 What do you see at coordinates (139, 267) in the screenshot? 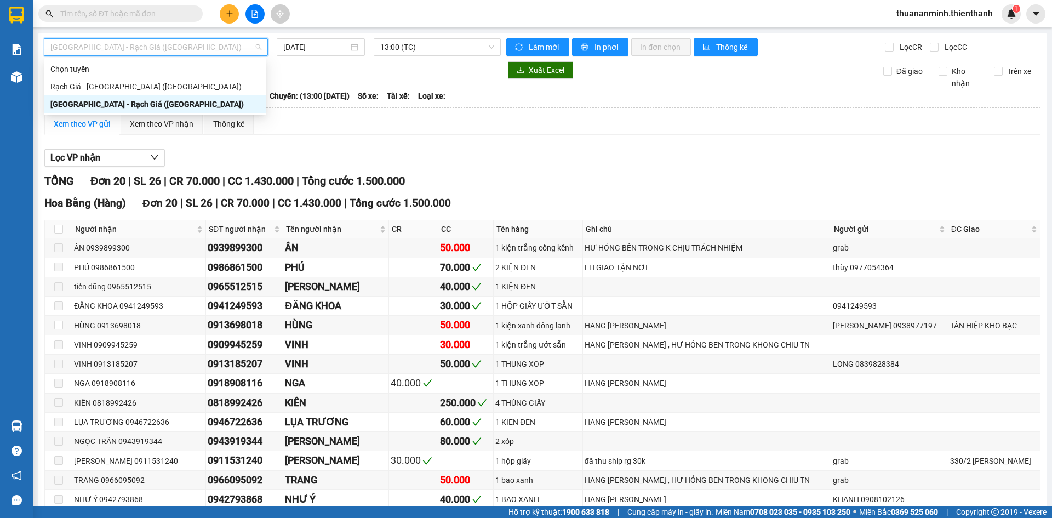
I see `div: PHÚ 0986861500` at bounding box center [139, 267].